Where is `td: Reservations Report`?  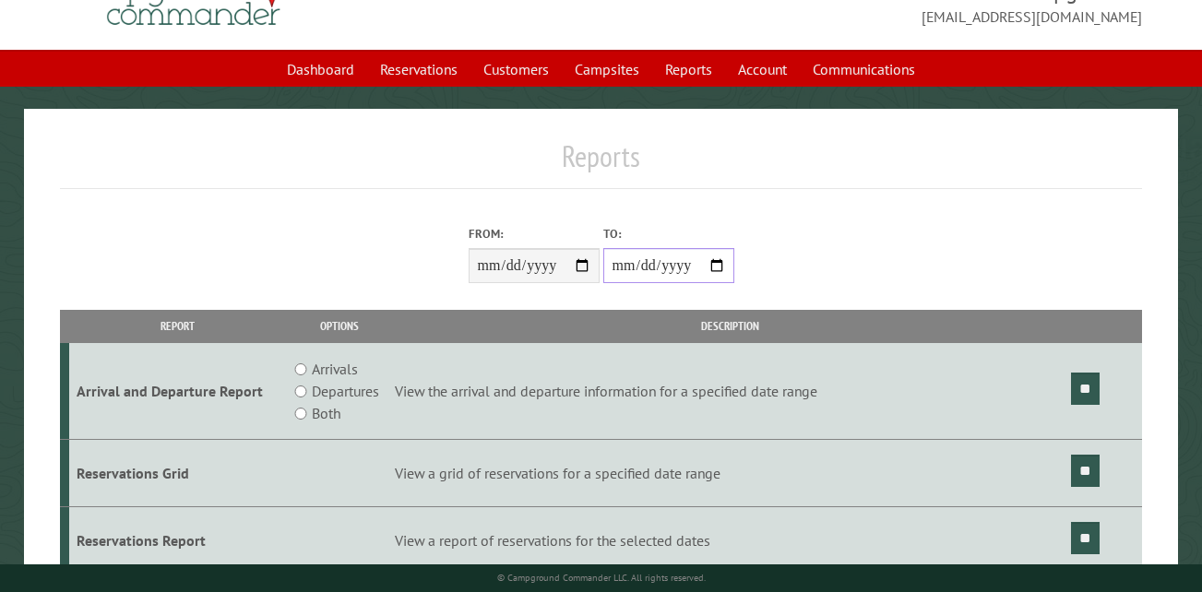 td: Reservations Report is located at coordinates (178, 539).